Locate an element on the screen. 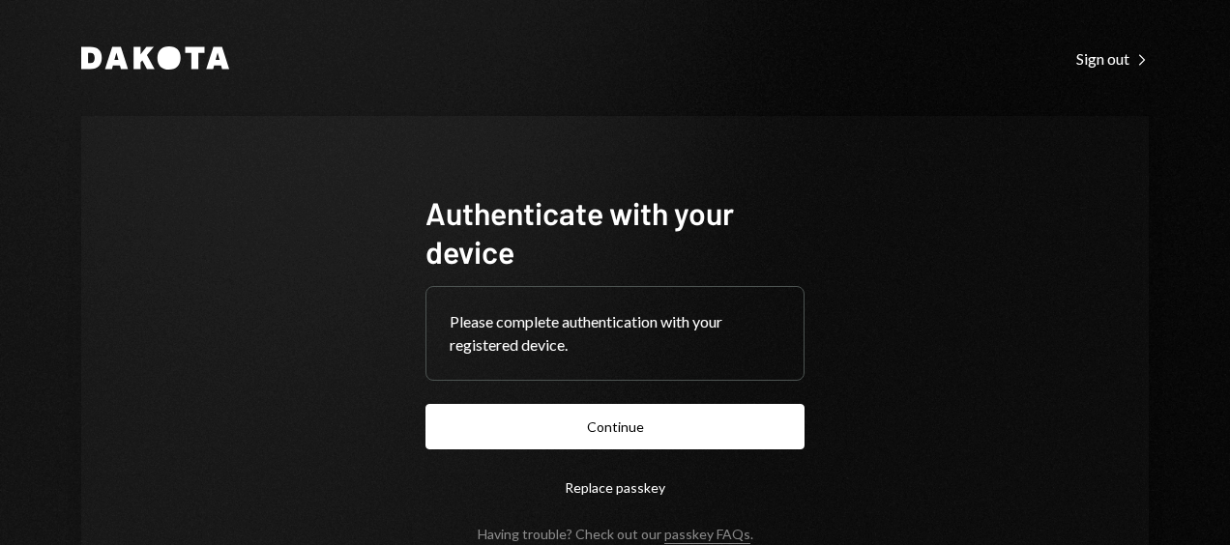 Image resolution: width=1230 pixels, height=545 pixels. div: Having trouble? Check out our . is located at coordinates (615, 534).